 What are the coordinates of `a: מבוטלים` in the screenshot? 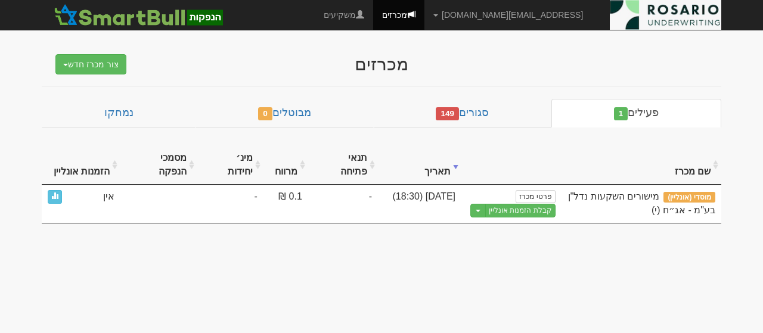 It's located at (284, 113).